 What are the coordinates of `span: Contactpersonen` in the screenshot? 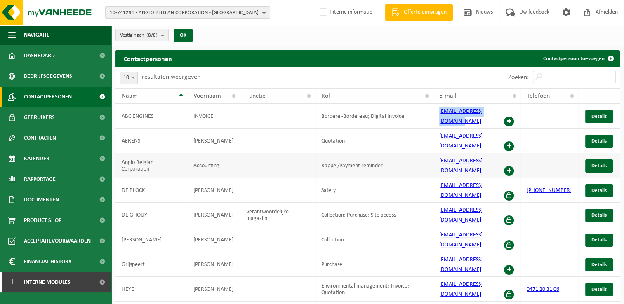 It's located at (48, 97).